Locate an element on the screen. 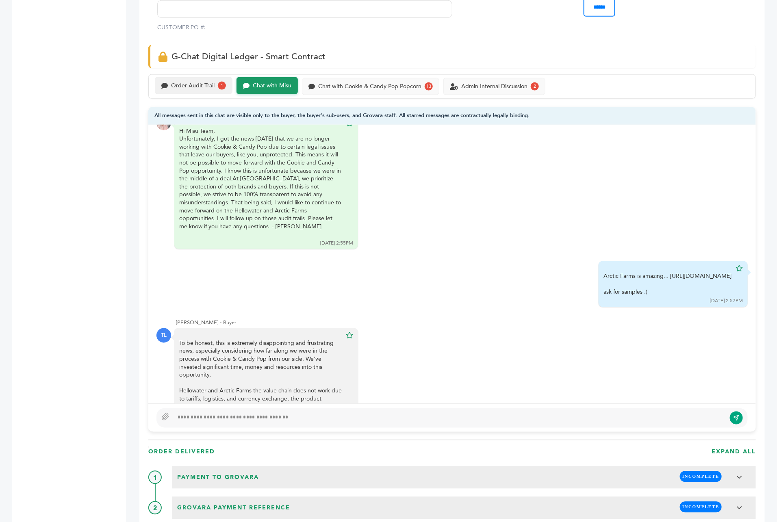 The image size is (777, 522). div: Admin Internal Discussion is located at coordinates (494, 87).